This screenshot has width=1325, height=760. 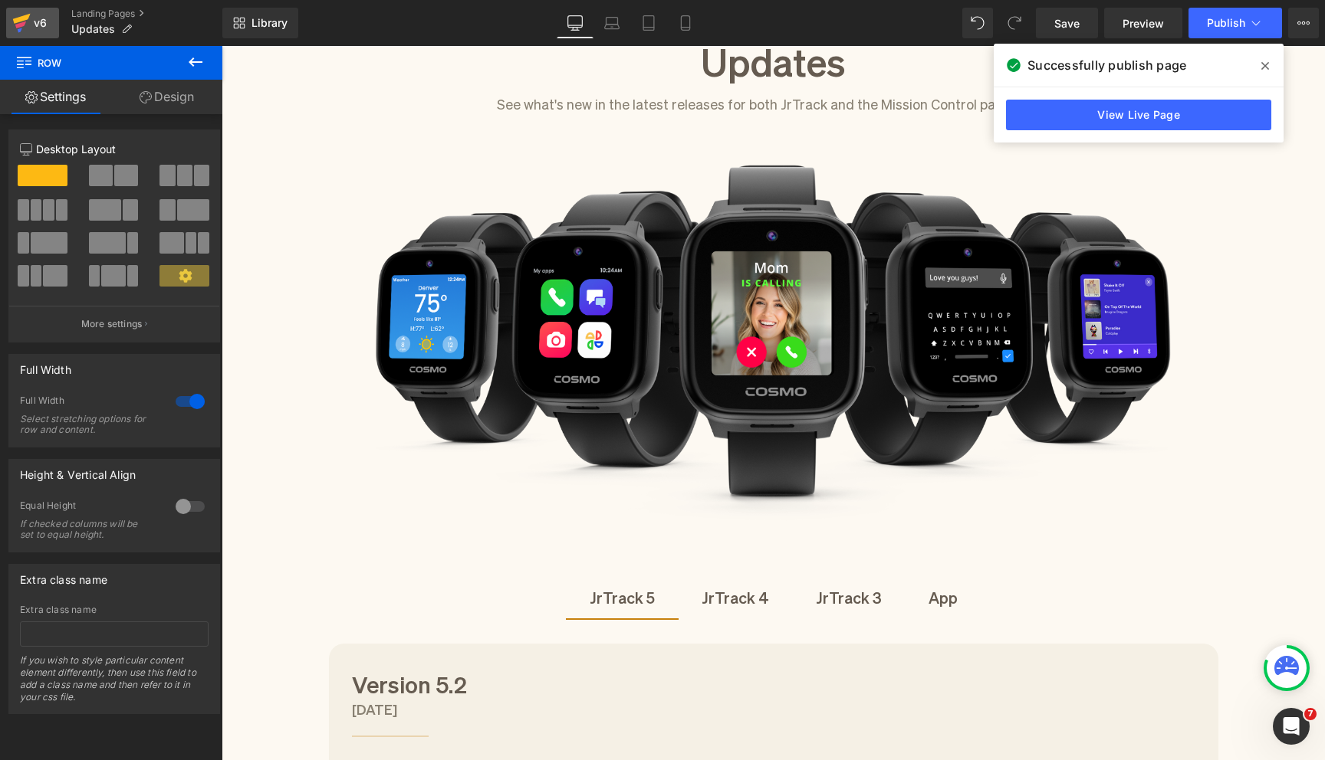 I want to click on a: Landing Pages, so click(x=146, y=14).